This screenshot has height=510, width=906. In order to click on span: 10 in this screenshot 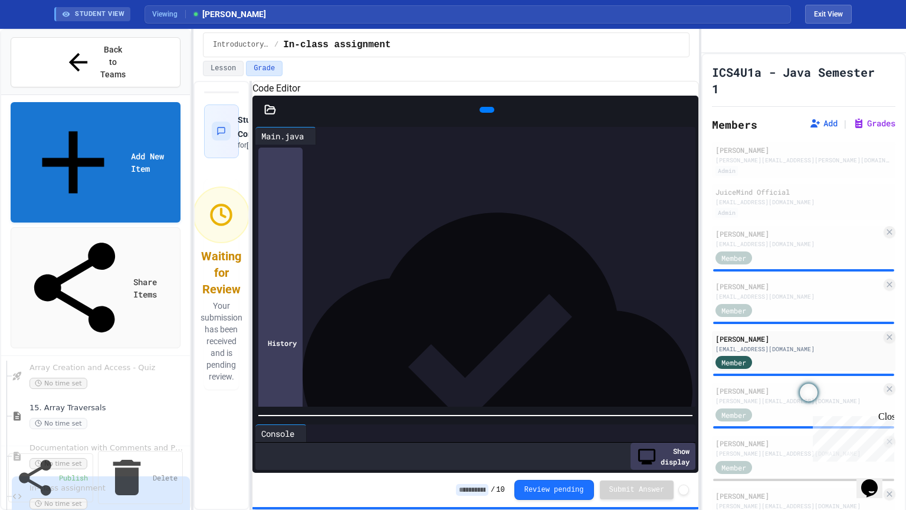, I will do `click(500, 490)`.